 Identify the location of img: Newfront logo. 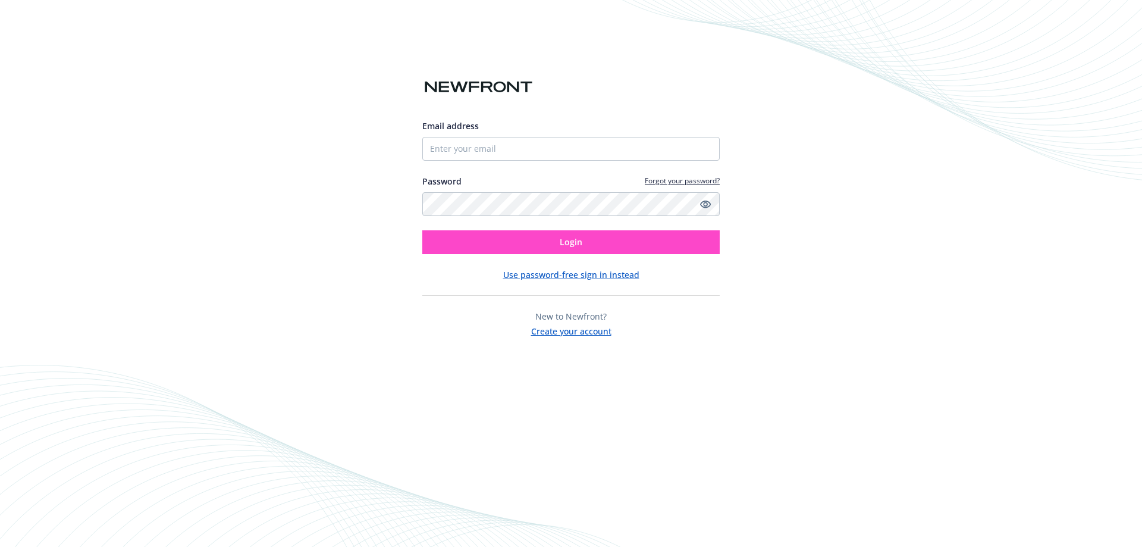
(478, 87).